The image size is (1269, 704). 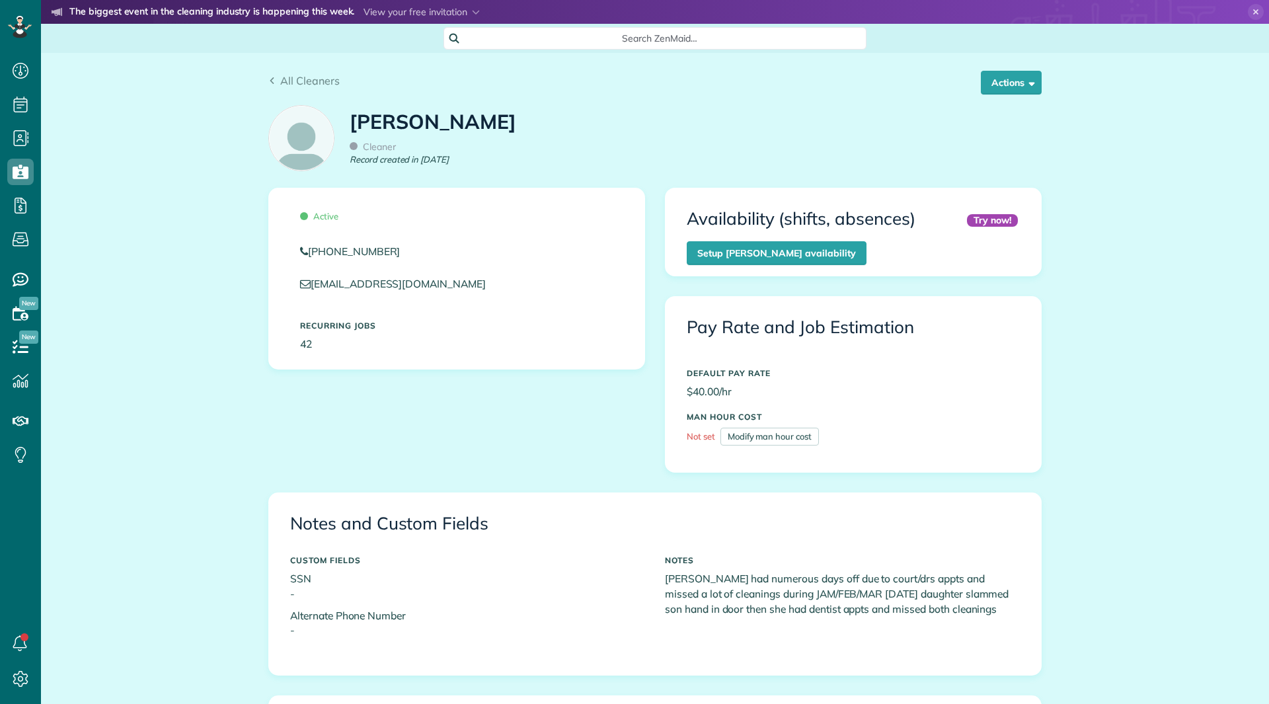 I want to click on h5: MAN HOUR COST, so click(x=853, y=416).